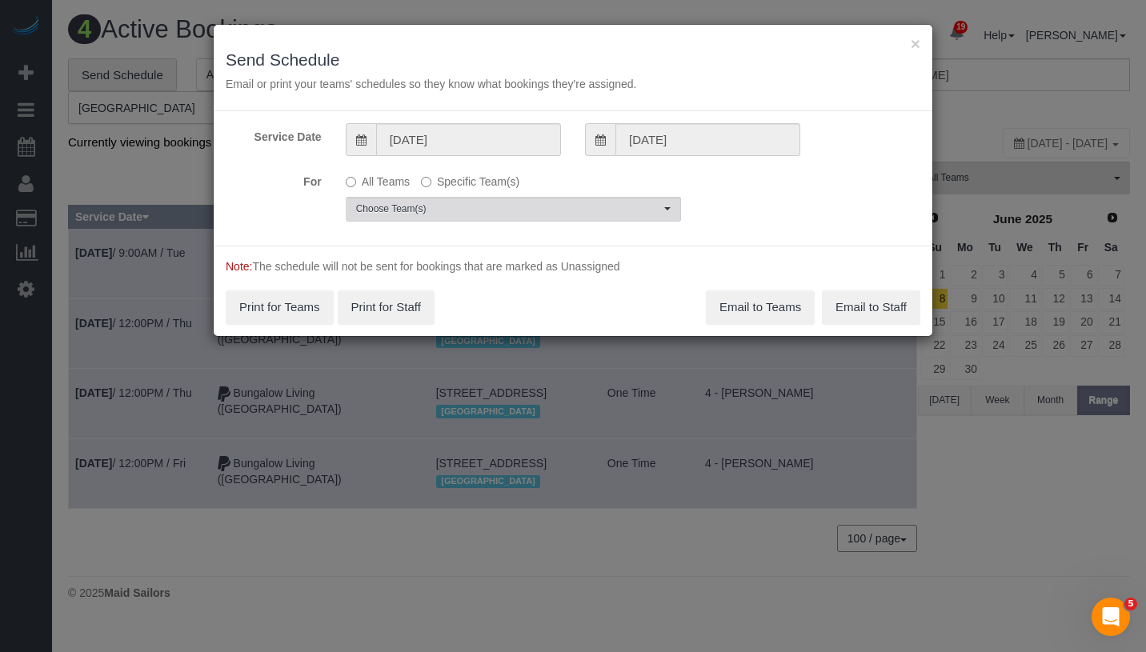 This screenshot has width=1146, height=652. What do you see at coordinates (274, 178) in the screenshot?
I see `label: For` at bounding box center [274, 178].